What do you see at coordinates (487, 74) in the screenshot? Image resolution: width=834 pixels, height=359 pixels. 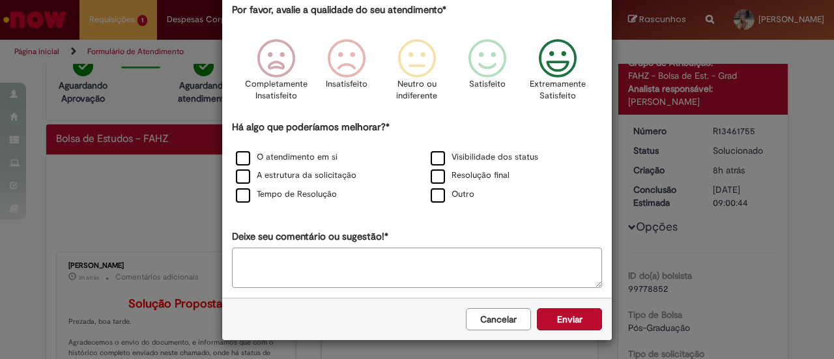 I see `div: Satisfeito` at bounding box center [487, 74].